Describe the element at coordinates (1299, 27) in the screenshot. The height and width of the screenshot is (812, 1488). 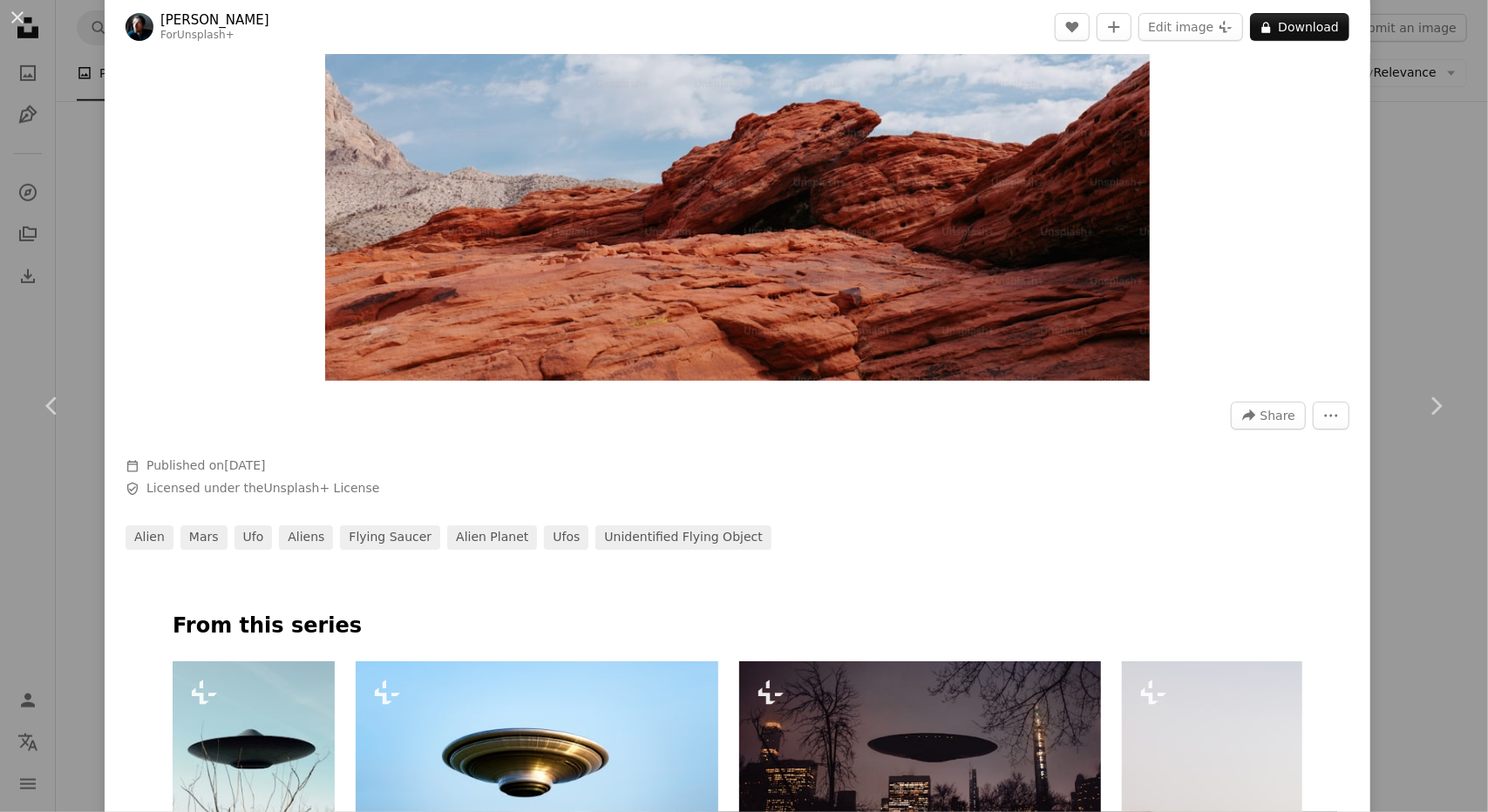
I see `button: Download` at that location.